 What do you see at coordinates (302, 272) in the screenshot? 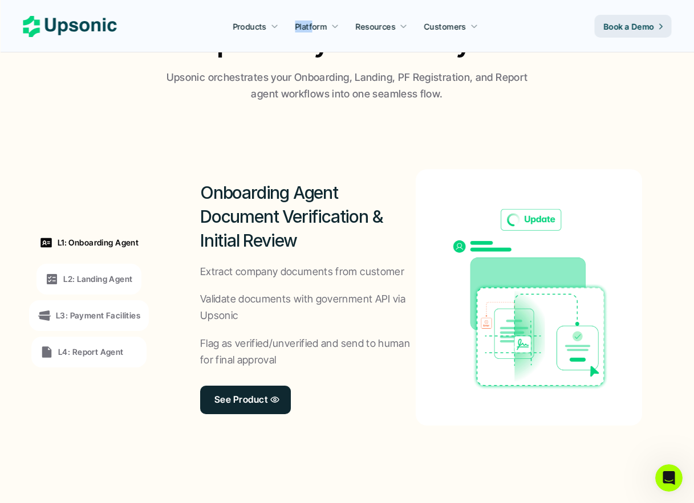
I see `p: Extract company documents from customer` at bounding box center [302, 272].